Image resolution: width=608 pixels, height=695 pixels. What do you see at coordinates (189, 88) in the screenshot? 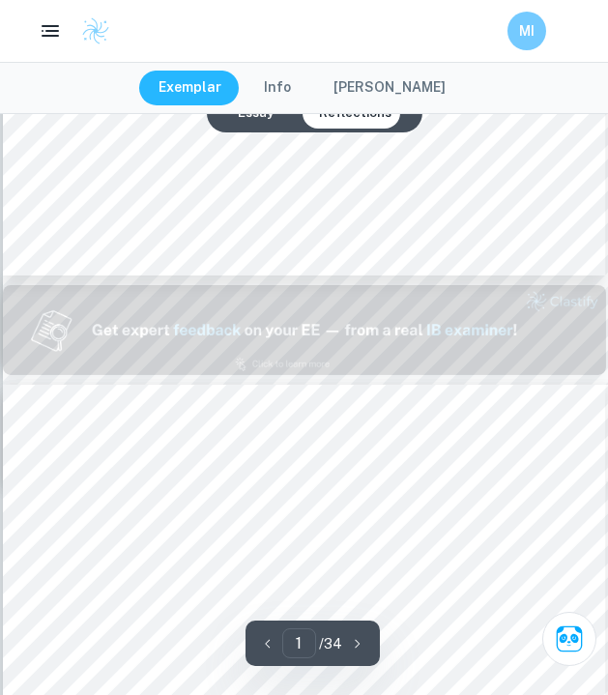
I see `button: Exemplar` at bounding box center [189, 88].